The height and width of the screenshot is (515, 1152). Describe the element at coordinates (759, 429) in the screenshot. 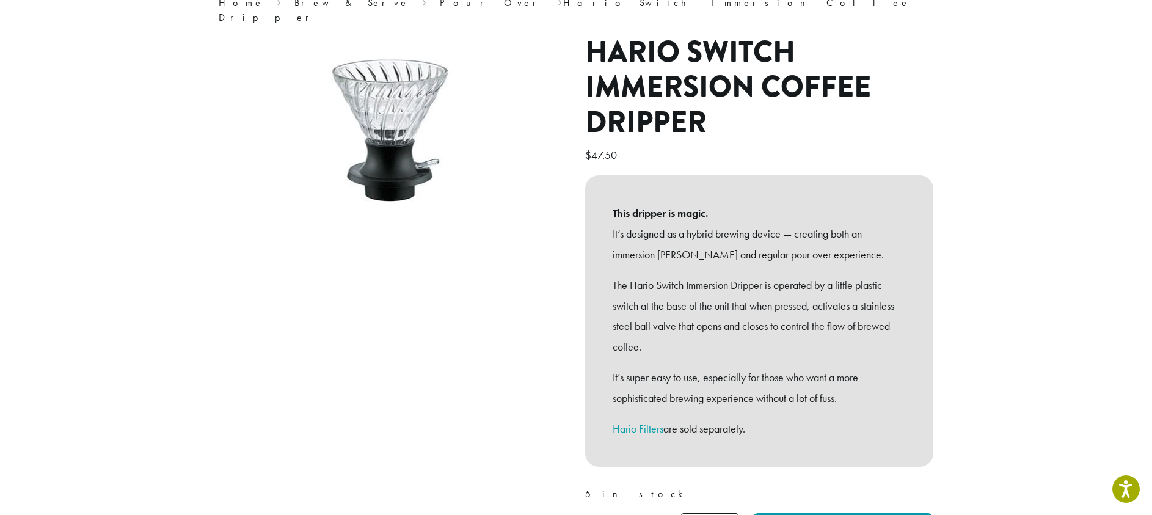

I see `p: are sold separately.` at that location.